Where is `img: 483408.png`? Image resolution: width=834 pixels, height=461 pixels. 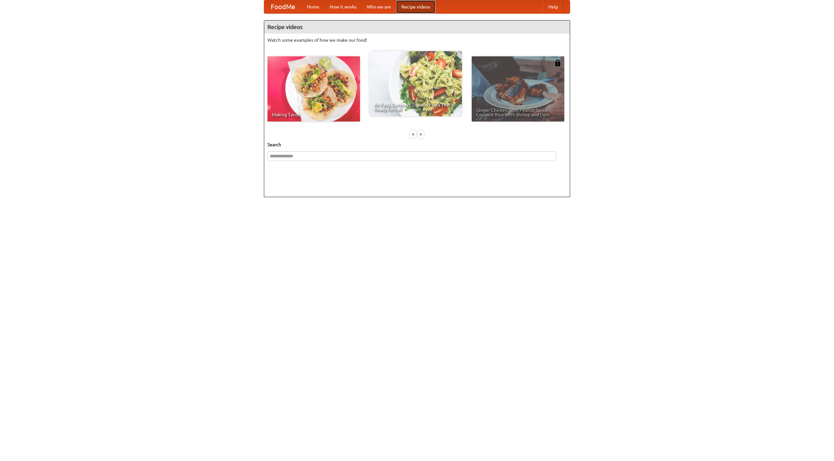 img: 483408.png is located at coordinates (558, 63).